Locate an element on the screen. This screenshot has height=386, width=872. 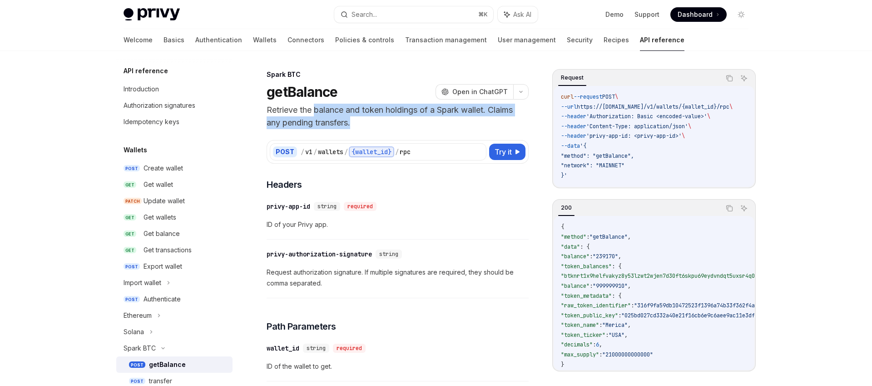
div: Get wallet is located at coordinates (158, 184).